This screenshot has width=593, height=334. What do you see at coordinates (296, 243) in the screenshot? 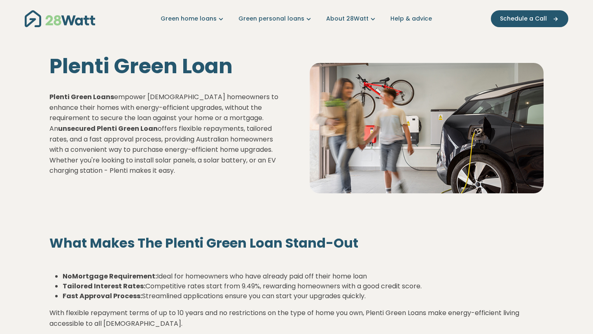
I see `h3: What Makes The Plenti Green Loan Stand-Out` at bounding box center [296, 243].